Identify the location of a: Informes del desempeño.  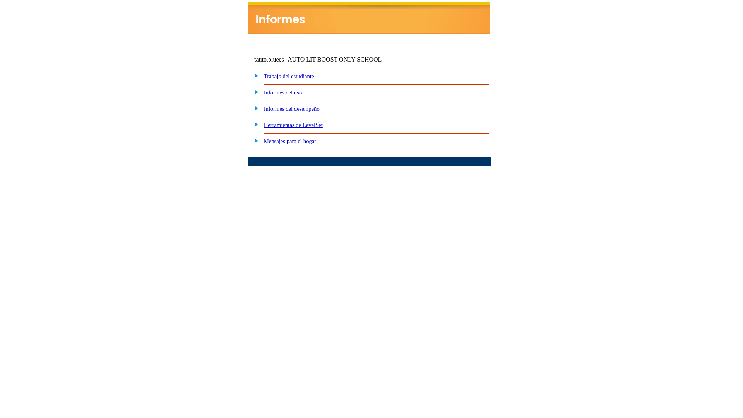
(292, 109).